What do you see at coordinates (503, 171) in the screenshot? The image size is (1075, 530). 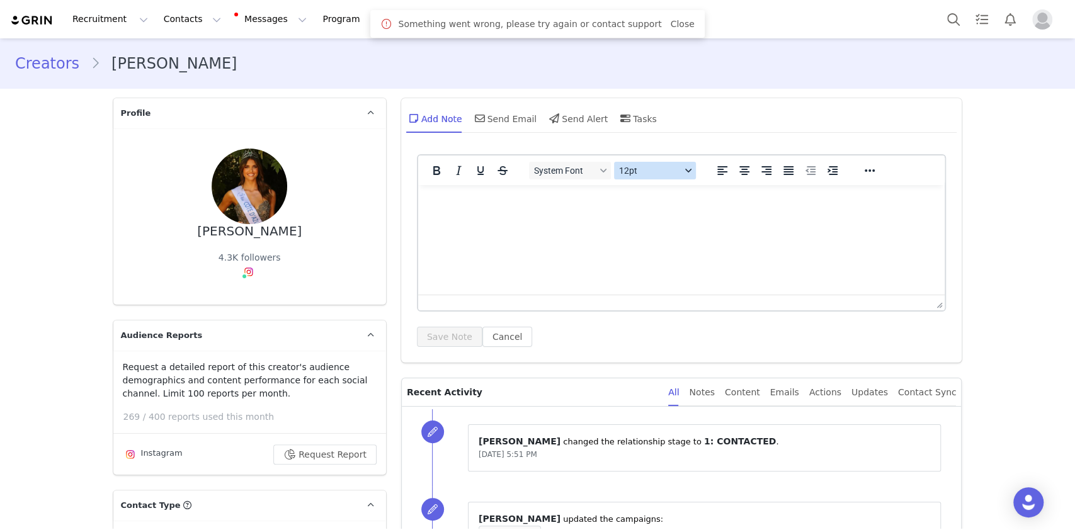 I see `button: Strikethrough` at bounding box center [503, 171].